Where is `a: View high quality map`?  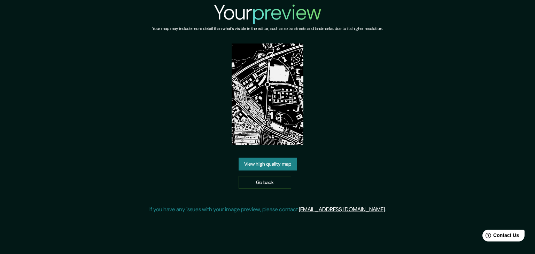 a: View high quality map is located at coordinates (268, 164).